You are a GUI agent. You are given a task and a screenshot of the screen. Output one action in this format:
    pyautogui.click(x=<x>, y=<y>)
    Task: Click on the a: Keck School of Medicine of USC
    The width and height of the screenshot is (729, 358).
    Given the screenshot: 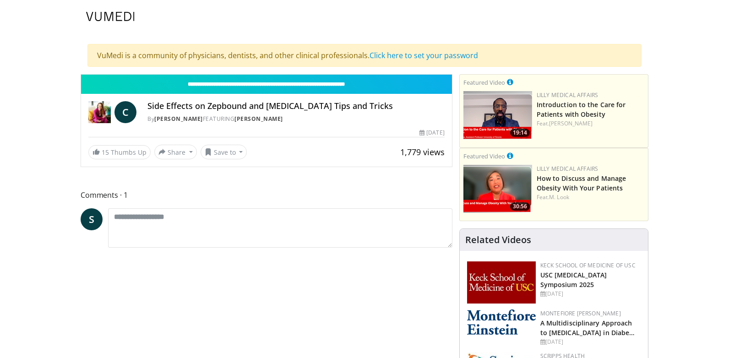 What is the action you would take?
    pyautogui.click(x=588, y=265)
    